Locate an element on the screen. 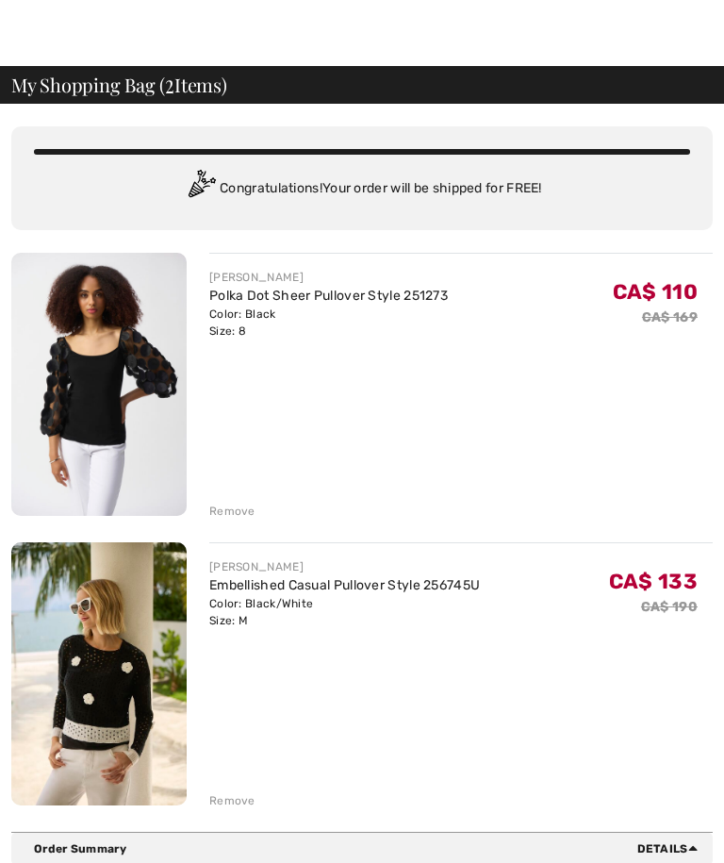 Image resolution: width=724 pixels, height=863 pixels. span: CA$ 133 is located at coordinates (653, 581).